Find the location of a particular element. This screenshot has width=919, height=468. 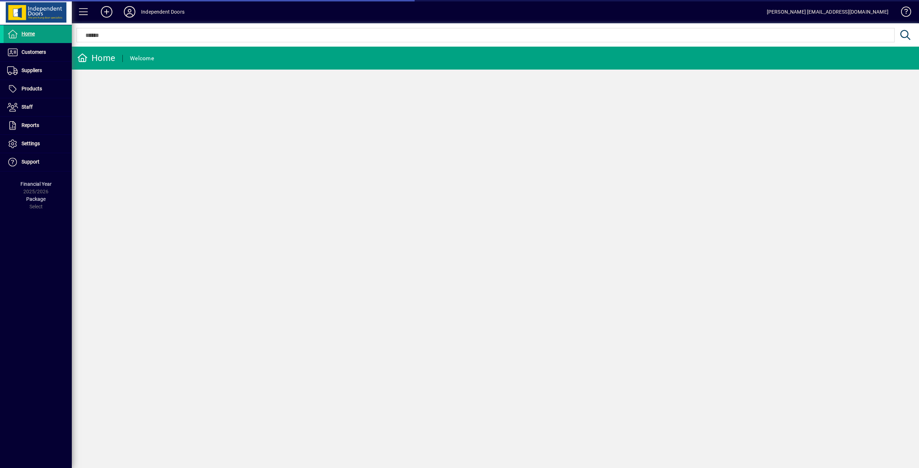

a: Support is located at coordinates (38, 162).